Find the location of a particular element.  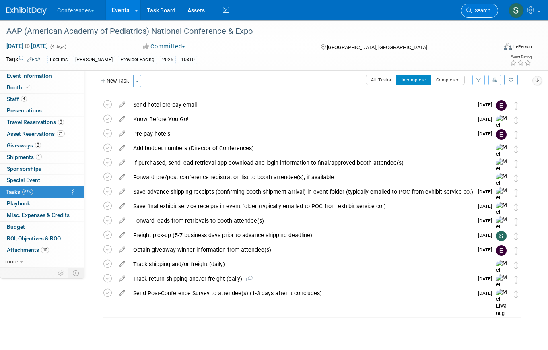

i: Booth reservation complete is located at coordinates (28, 87).